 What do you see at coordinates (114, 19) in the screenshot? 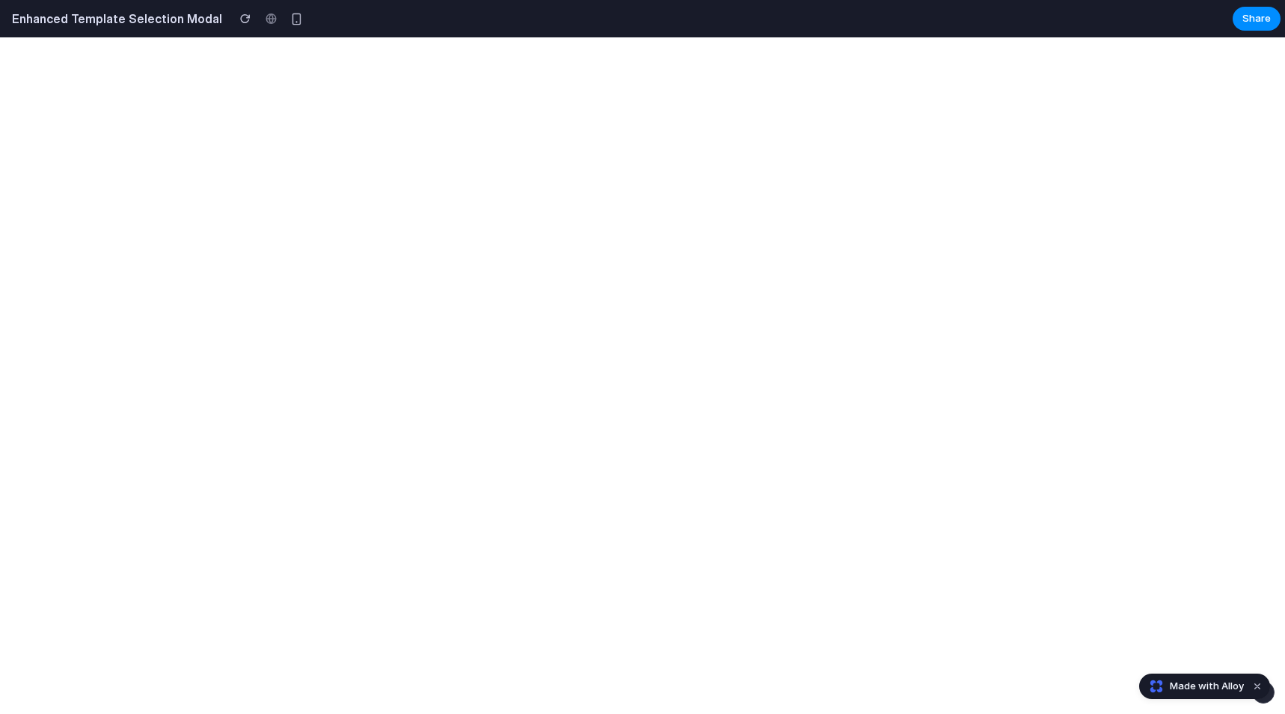
I see `h2: Enhanced Template Selection Modal` at bounding box center [114, 19].